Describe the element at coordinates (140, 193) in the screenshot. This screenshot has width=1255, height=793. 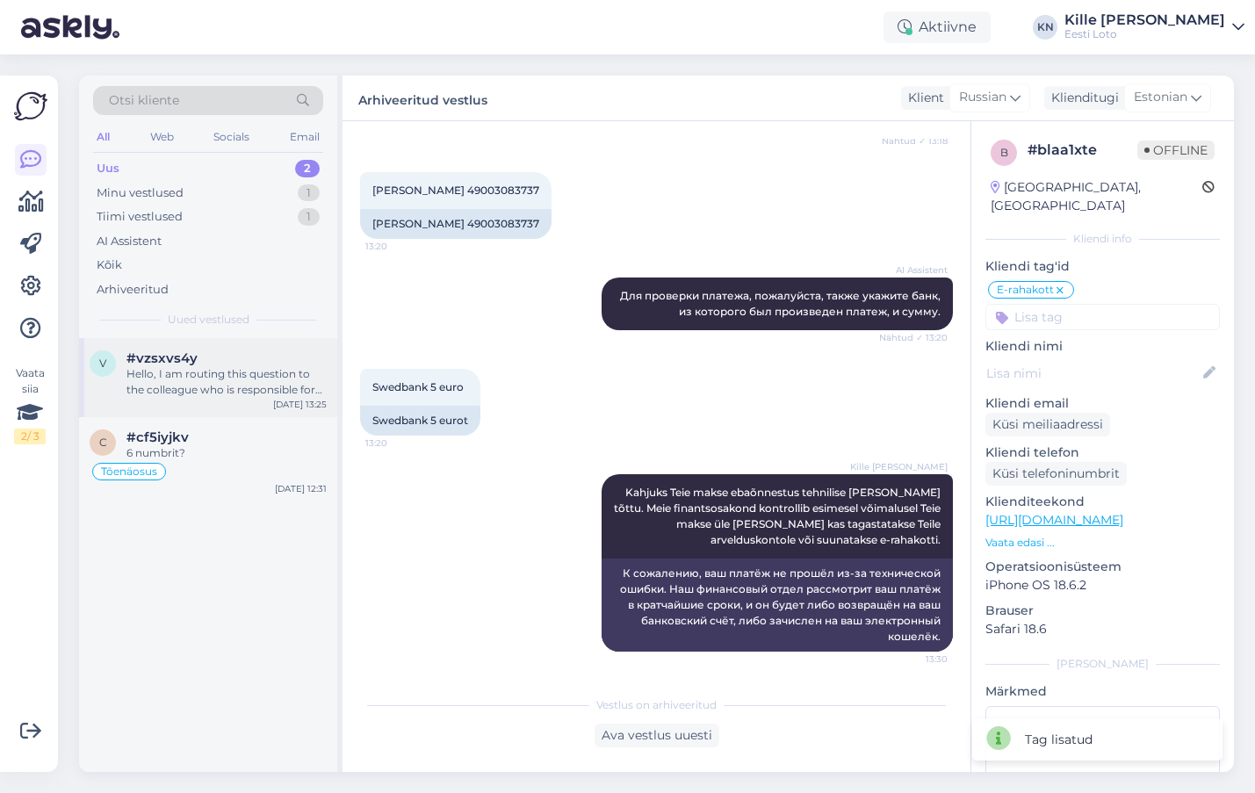
I see `div: Minu vestlused` at that location.